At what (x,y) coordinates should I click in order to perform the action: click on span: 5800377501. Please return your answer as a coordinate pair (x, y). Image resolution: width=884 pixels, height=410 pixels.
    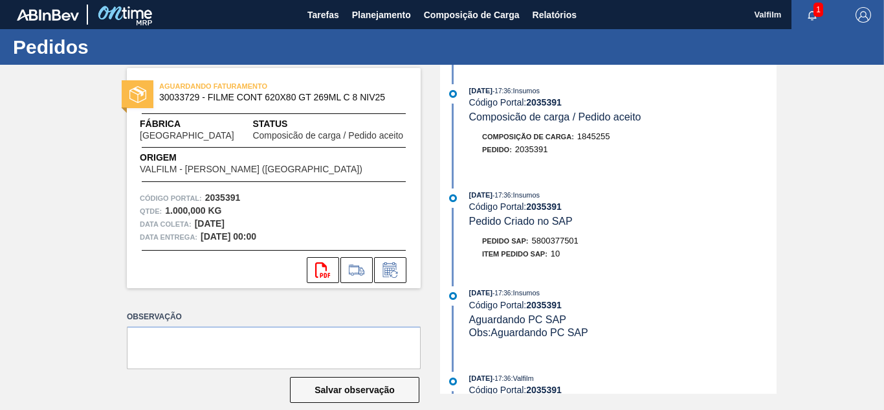
    Looking at the image, I should click on (555, 240).